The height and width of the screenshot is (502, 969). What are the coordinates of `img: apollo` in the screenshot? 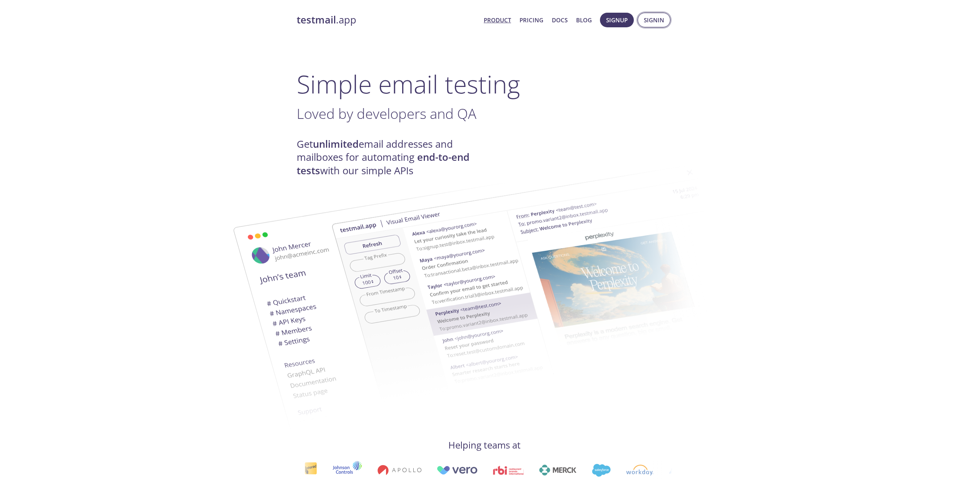 It's located at (397, 470).